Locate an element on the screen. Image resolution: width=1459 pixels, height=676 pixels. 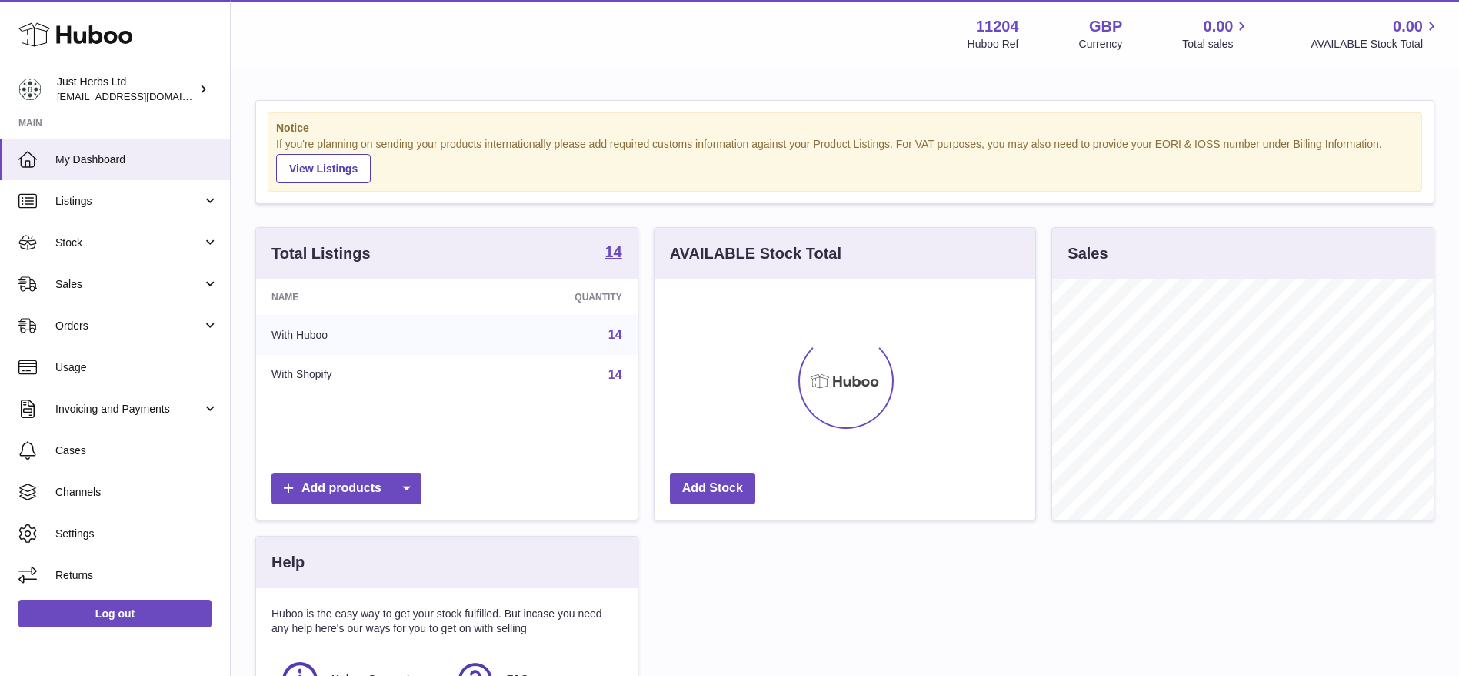
strong: 11204 is located at coordinates (998, 26).